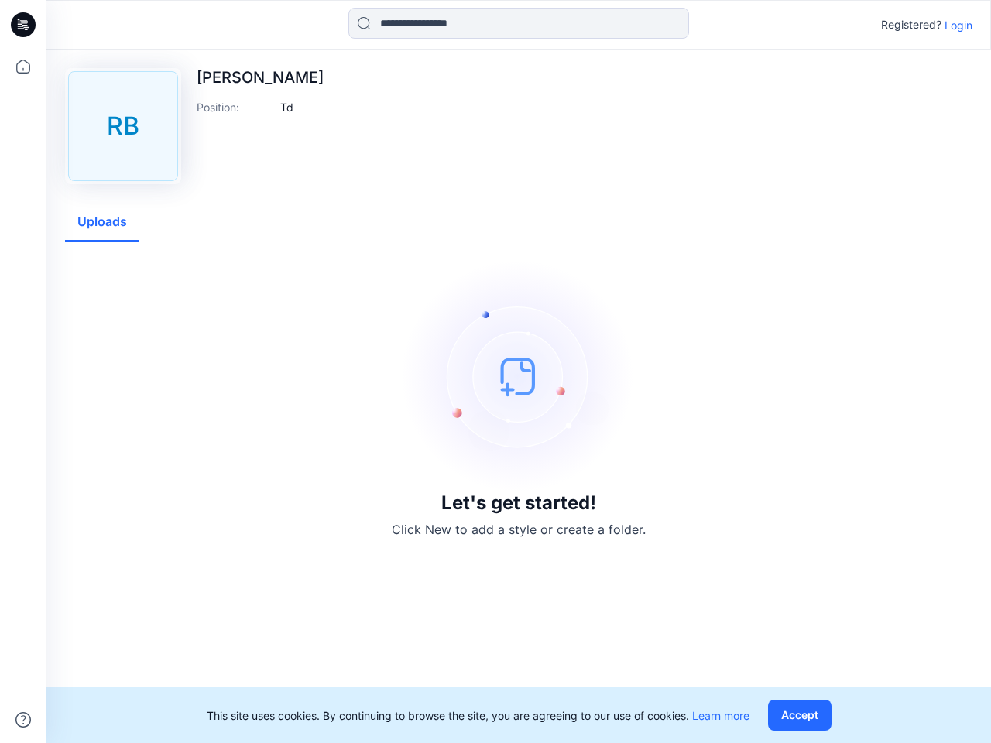 The image size is (991, 743). Describe the element at coordinates (235, 107) in the screenshot. I see `p: Position :` at that location.